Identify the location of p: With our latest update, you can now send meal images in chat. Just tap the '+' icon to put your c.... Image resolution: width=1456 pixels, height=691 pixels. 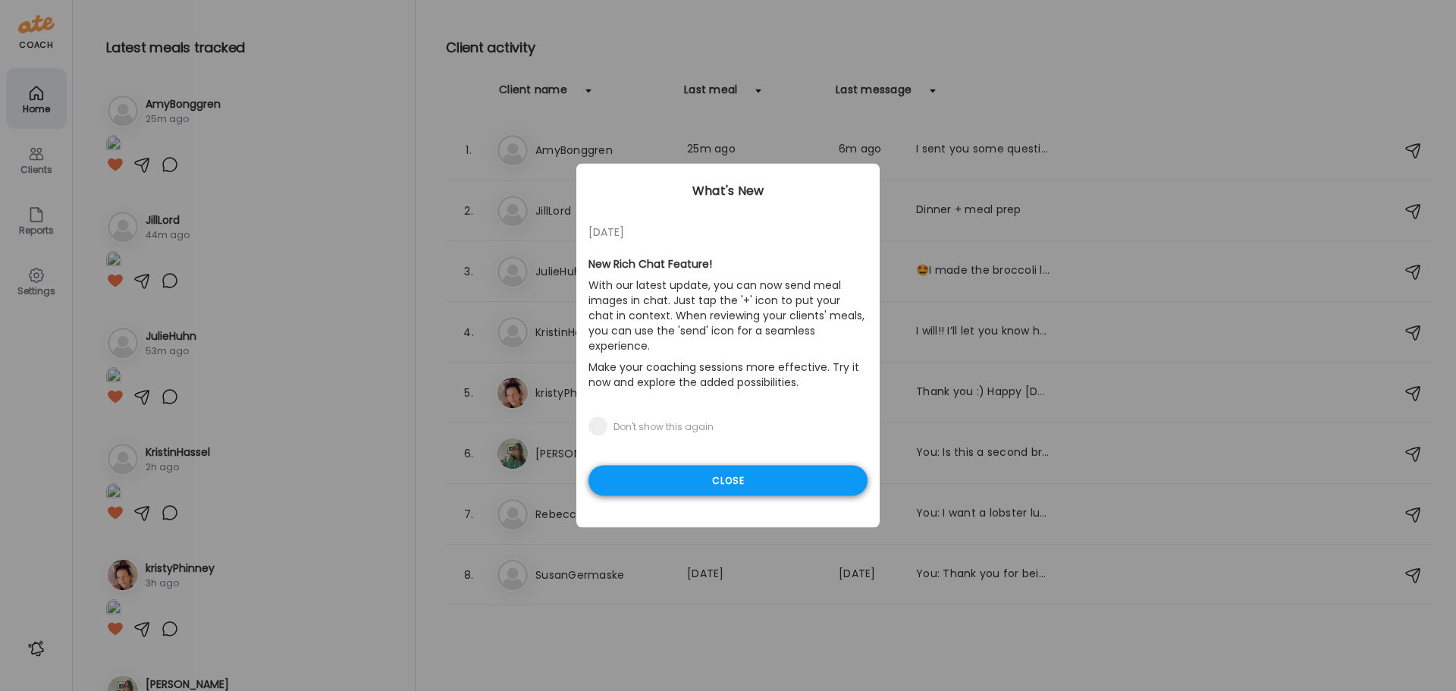
(728, 316).